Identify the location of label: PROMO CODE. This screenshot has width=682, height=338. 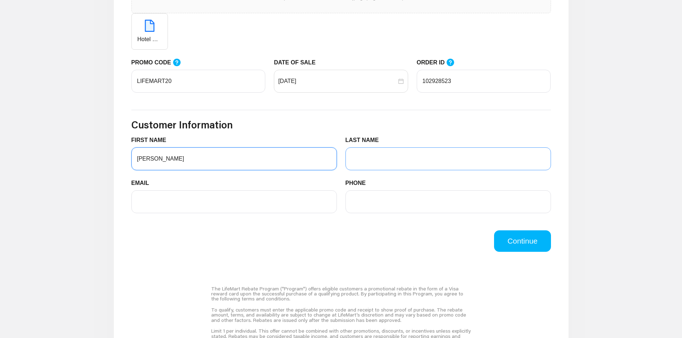
(160, 63).